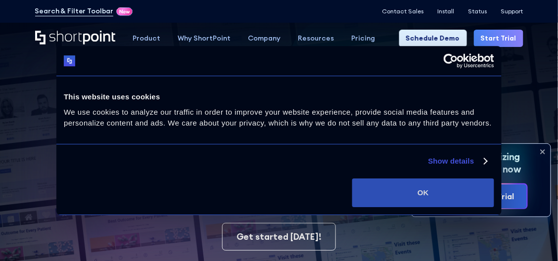 The image size is (558, 261). I want to click on a: Pricing, so click(363, 38).